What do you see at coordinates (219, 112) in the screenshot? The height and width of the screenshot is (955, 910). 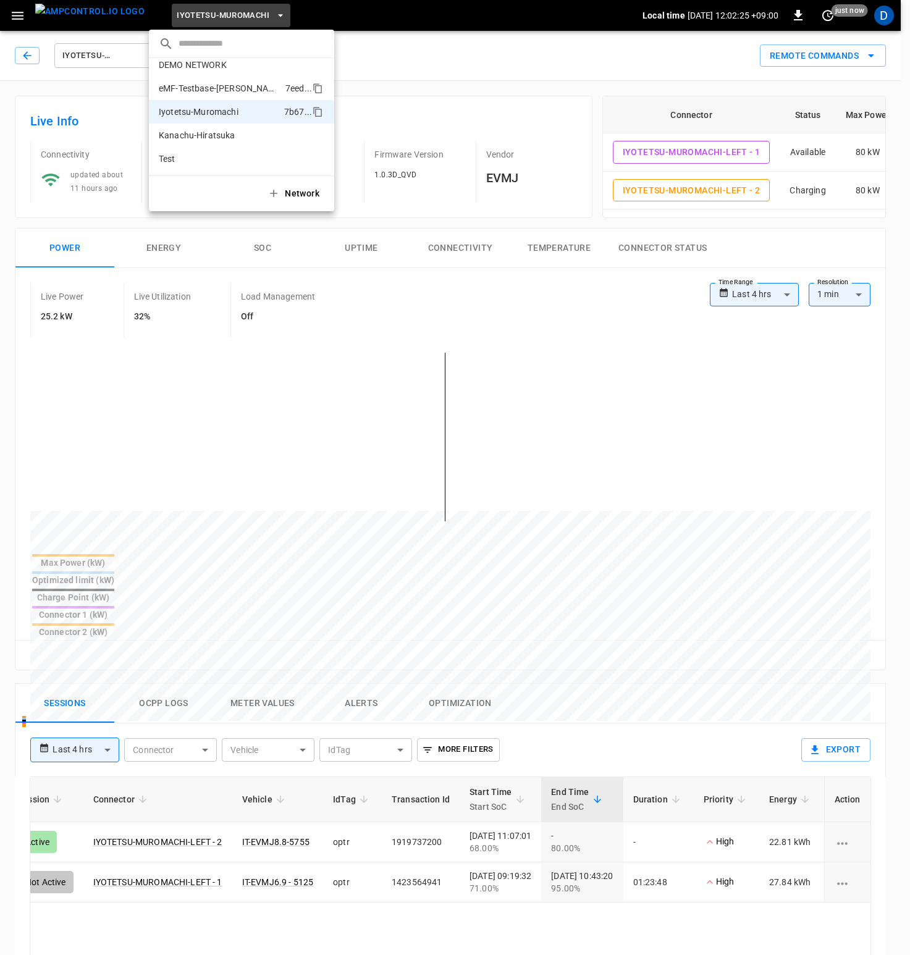 I see `p: Iyotetsu-Muromachi` at bounding box center [219, 112].